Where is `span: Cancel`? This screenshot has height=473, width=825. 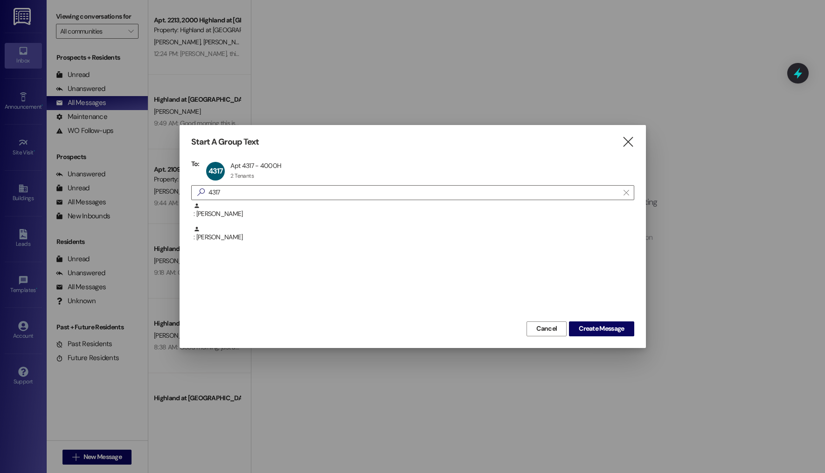 span: Cancel is located at coordinates (546, 328).